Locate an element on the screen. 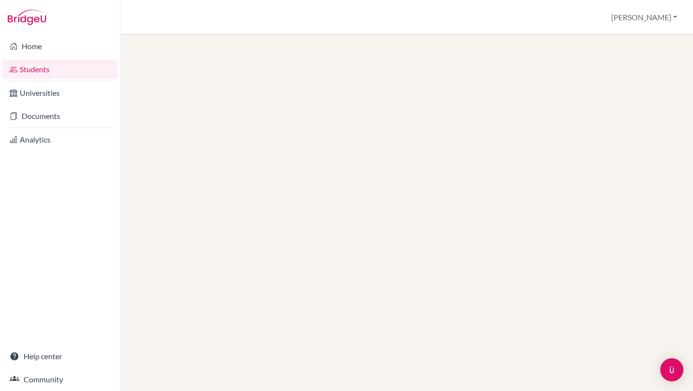 This screenshot has width=693, height=391. div: Open Intercom Messenger is located at coordinates (672, 370).